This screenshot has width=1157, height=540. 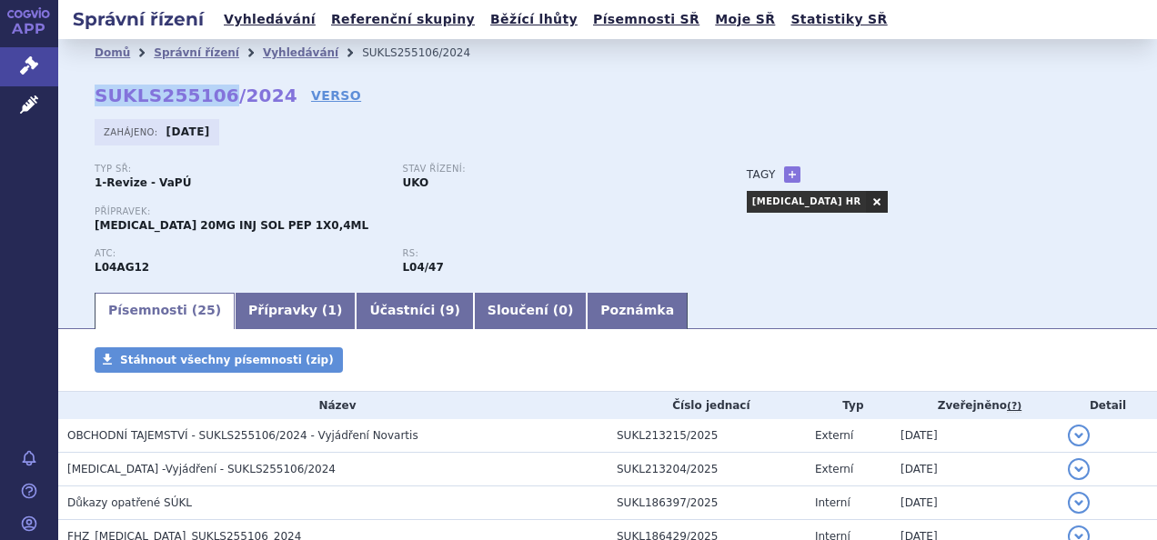 What do you see at coordinates (201, 469) in the screenshot?
I see `span: Ofatumumab -Vyjádření - SUKLS255106/2024` at bounding box center [201, 469].